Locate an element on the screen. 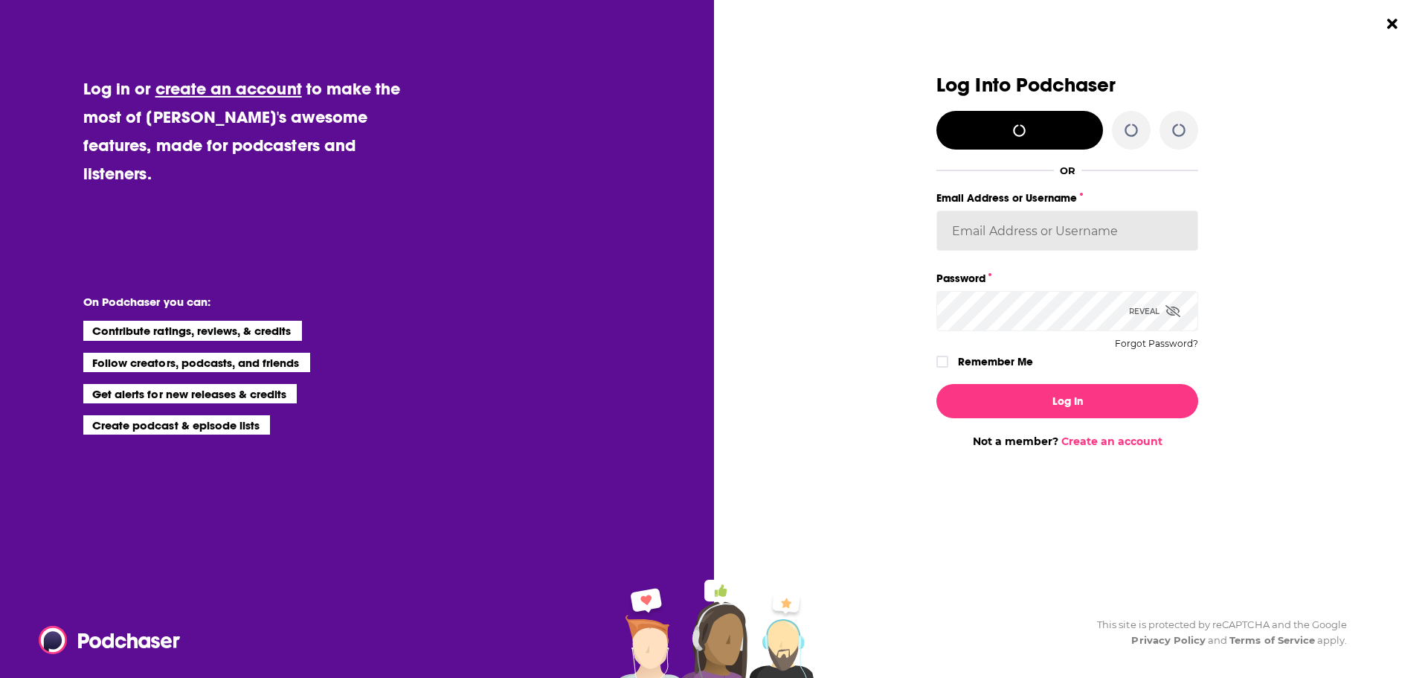 The height and width of the screenshot is (678, 1428). li: Get alerts for new releases & credits is located at coordinates (190, 393).